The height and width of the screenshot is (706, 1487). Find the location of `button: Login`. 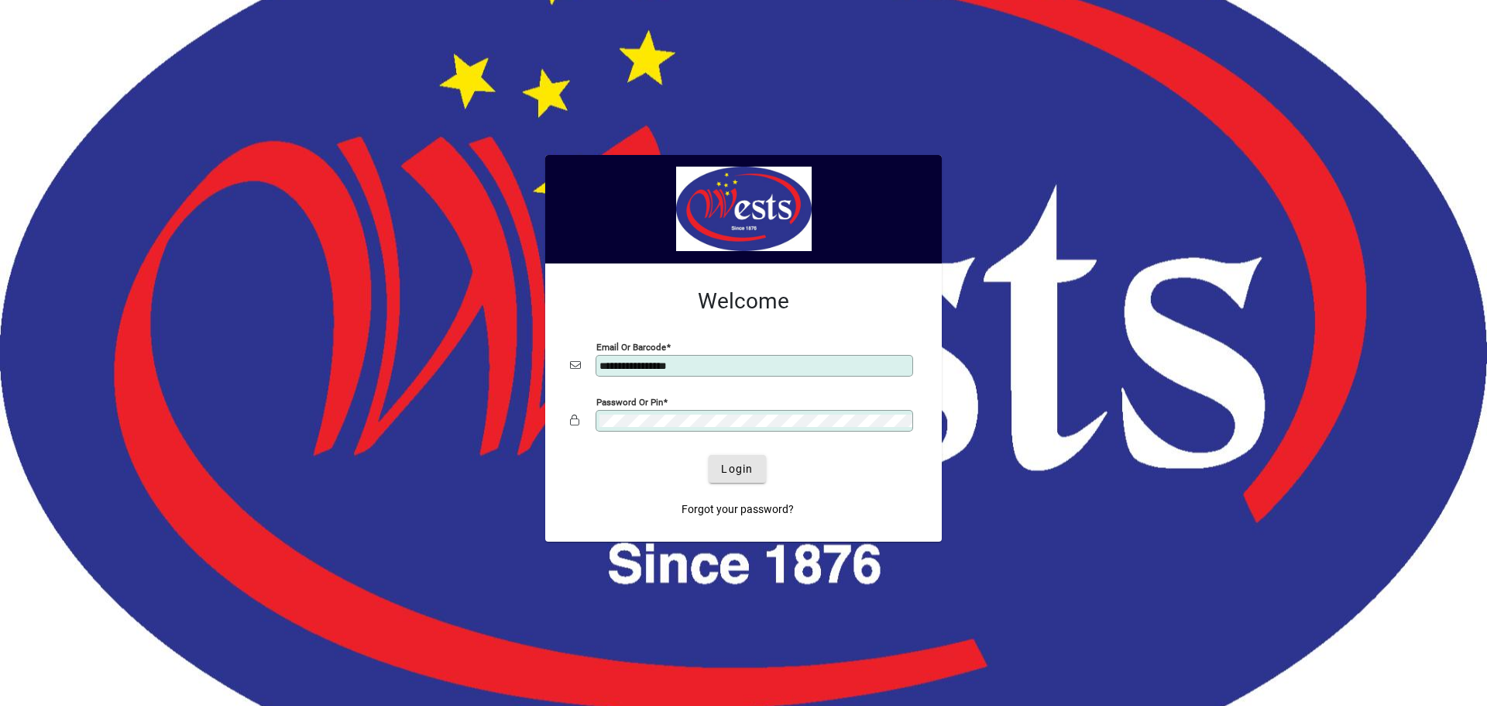

button: Login is located at coordinates (737, 469).